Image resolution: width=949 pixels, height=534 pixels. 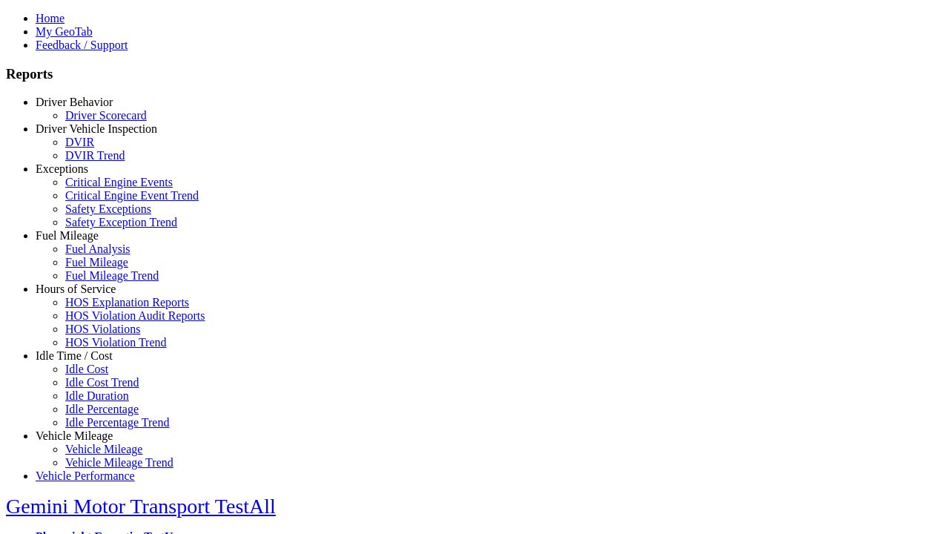 What do you see at coordinates (475, 74) in the screenshot?
I see `h3: Reports` at bounding box center [475, 74].